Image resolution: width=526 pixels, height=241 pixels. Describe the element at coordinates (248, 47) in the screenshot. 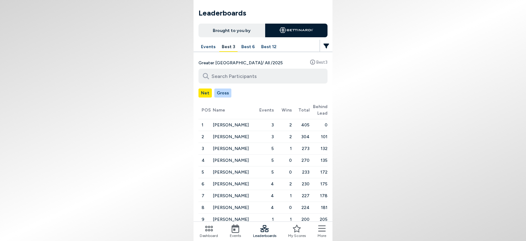

I see `button: Best 6` at that location.